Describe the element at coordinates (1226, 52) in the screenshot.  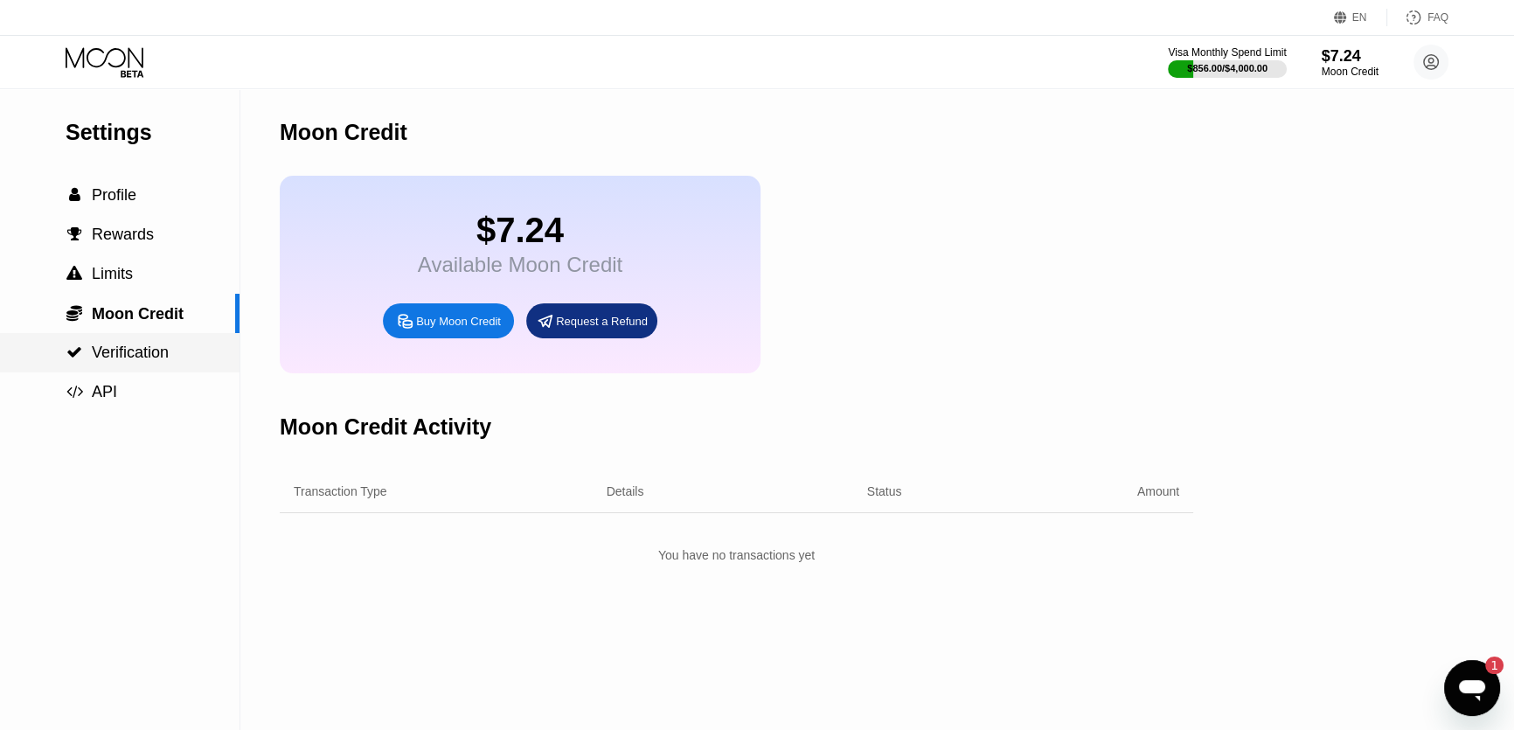
I see `div: Visa Monthly Spend Limit` at that location.